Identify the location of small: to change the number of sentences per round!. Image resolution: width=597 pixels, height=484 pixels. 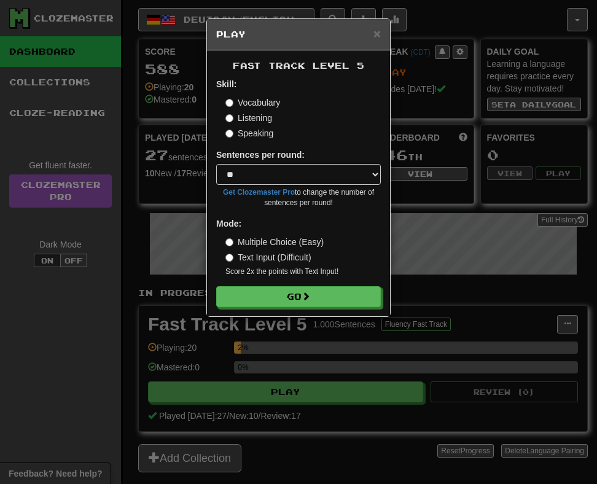
(299, 198).